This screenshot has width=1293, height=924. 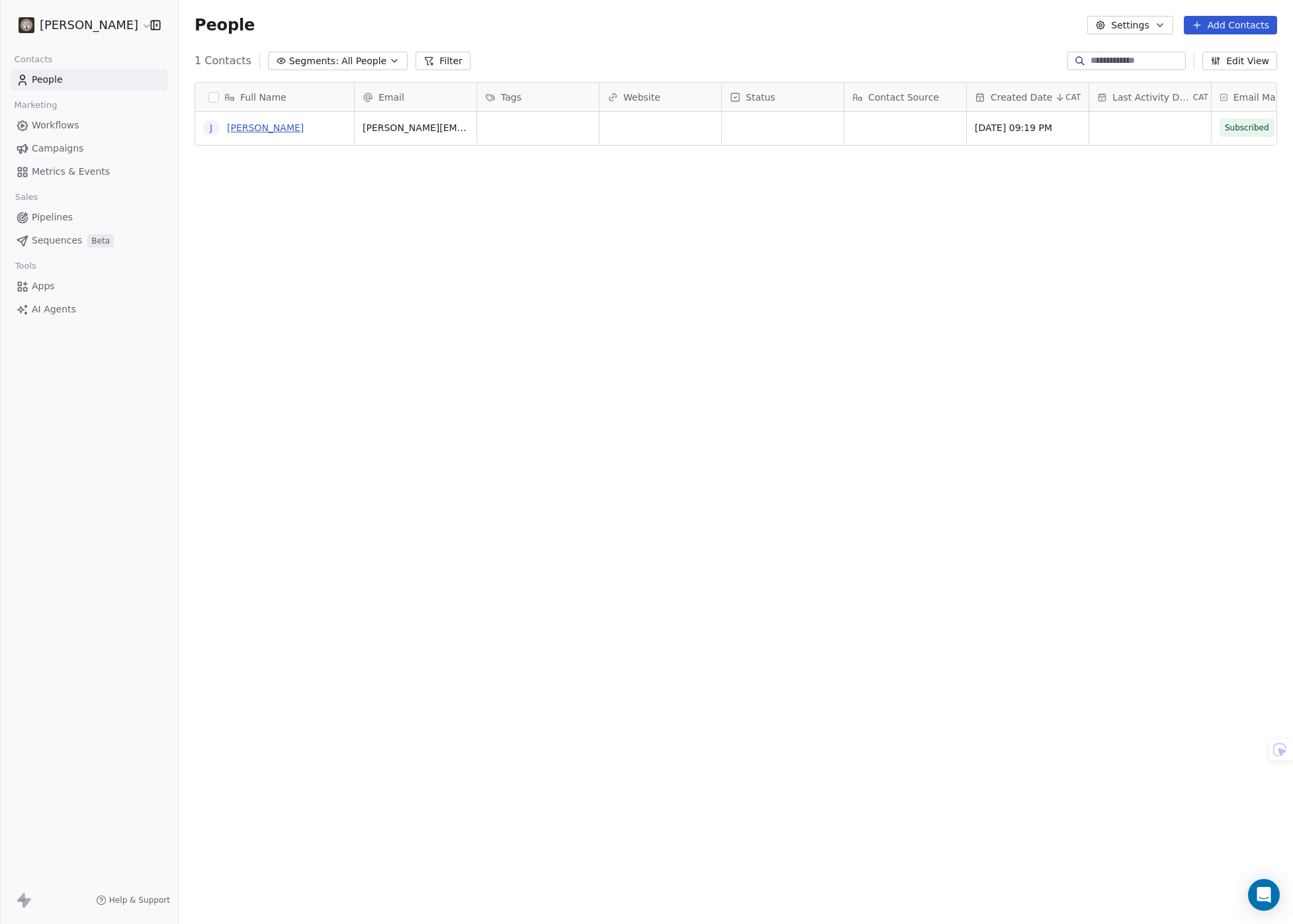 I want to click on span: Tags, so click(x=511, y=97).